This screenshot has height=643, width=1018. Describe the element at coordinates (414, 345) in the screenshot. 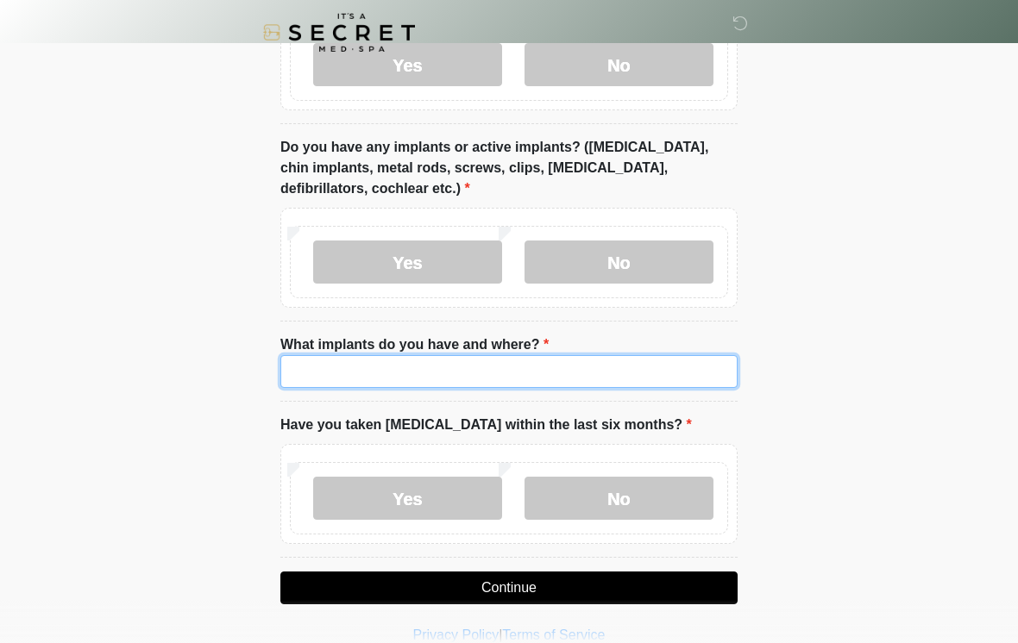

I see `label: What implants do you have and where?` at that location.